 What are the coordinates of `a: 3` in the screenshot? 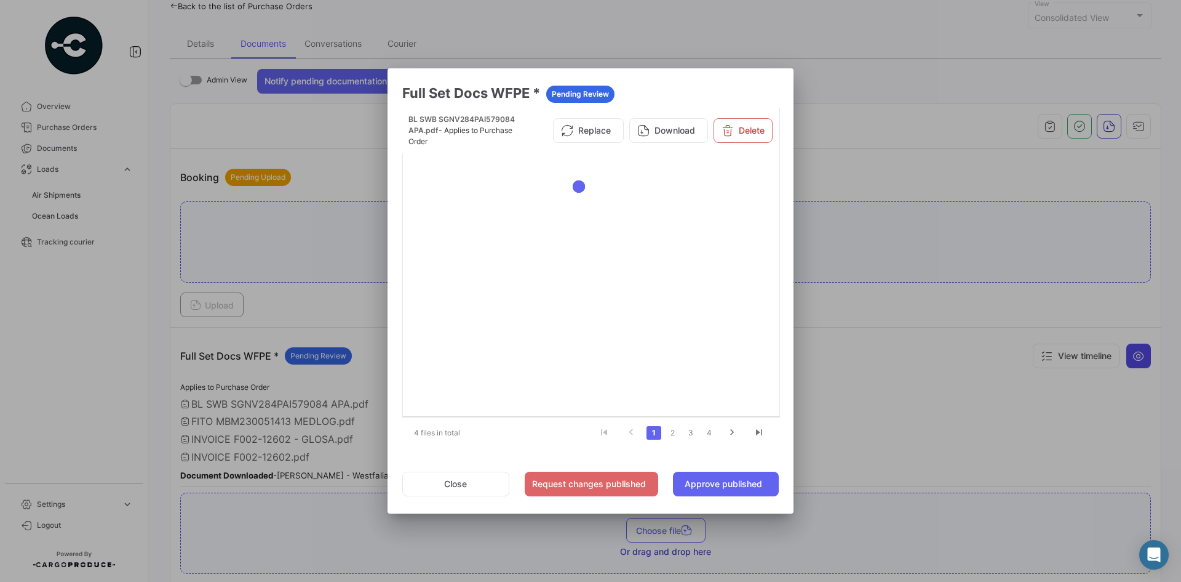 It's located at (691, 433).